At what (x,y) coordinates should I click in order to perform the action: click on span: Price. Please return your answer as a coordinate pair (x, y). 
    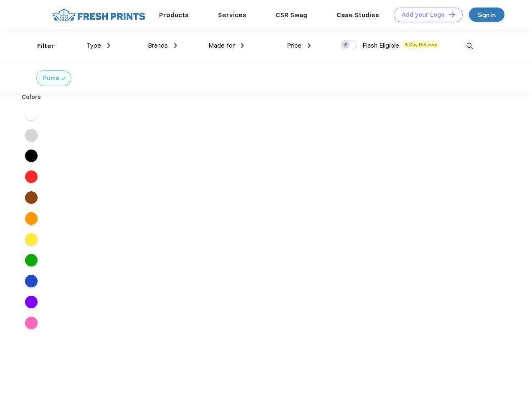
    Looking at the image, I should click on (294, 46).